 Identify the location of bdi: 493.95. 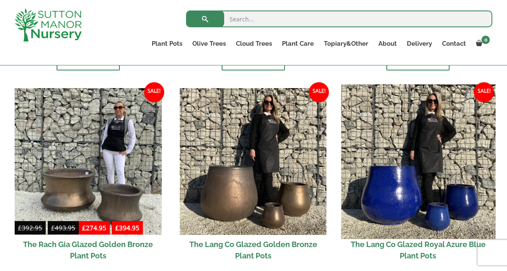
(63, 228).